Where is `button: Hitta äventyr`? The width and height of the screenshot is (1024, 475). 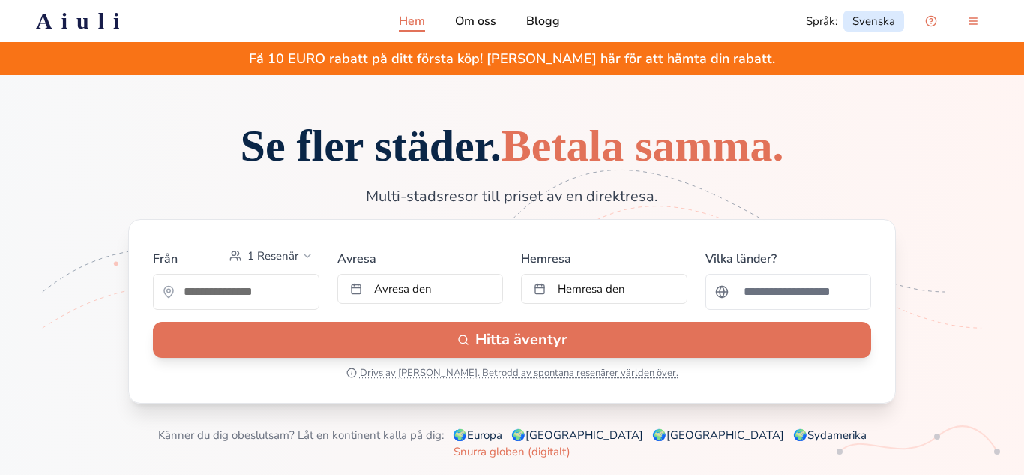
button: Hitta äventyr is located at coordinates (512, 340).